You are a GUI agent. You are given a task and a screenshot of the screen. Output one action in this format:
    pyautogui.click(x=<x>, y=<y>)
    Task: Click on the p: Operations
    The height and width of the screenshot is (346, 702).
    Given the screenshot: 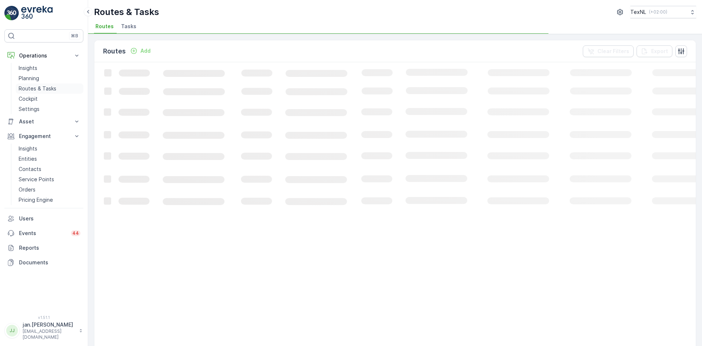 What is the action you would take?
    pyautogui.click(x=44, y=56)
    